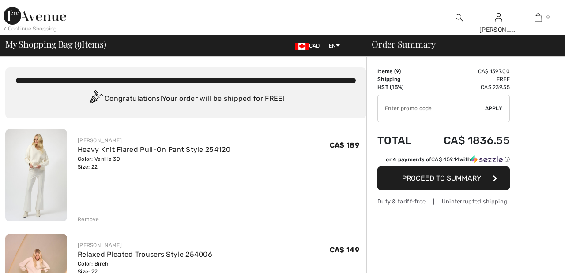  I want to click on div: Order Summary, so click(460, 44).